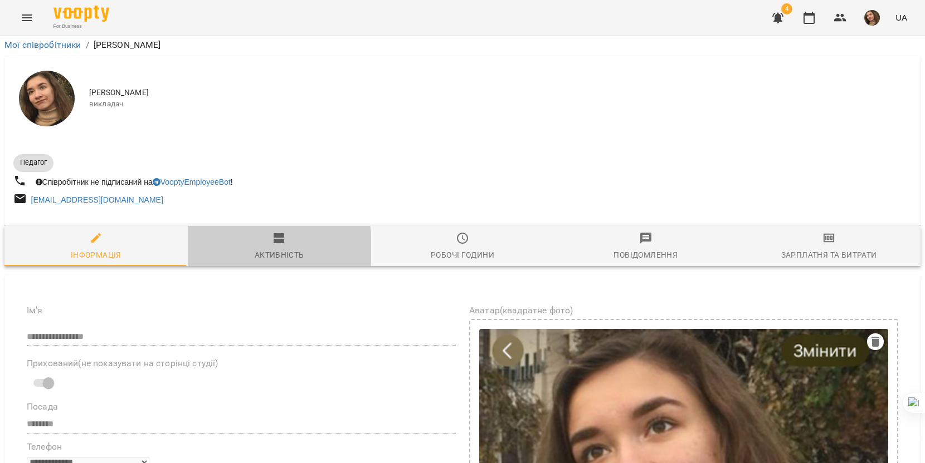  What do you see at coordinates (96, 255) in the screenshot?
I see `div: Інформація` at bounding box center [96, 255].